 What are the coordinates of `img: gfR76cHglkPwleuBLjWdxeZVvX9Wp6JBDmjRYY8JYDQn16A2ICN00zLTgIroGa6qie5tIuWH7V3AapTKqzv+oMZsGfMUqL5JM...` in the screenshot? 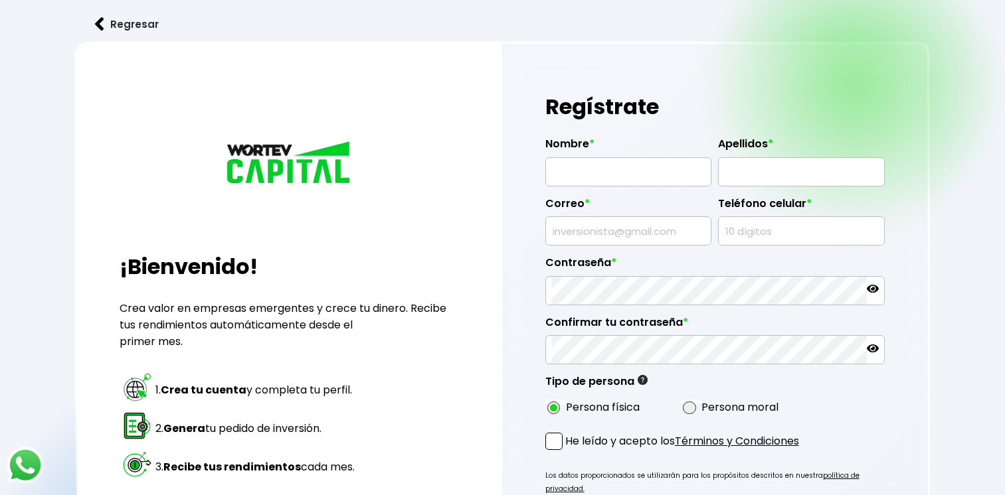 It's located at (642, 380).